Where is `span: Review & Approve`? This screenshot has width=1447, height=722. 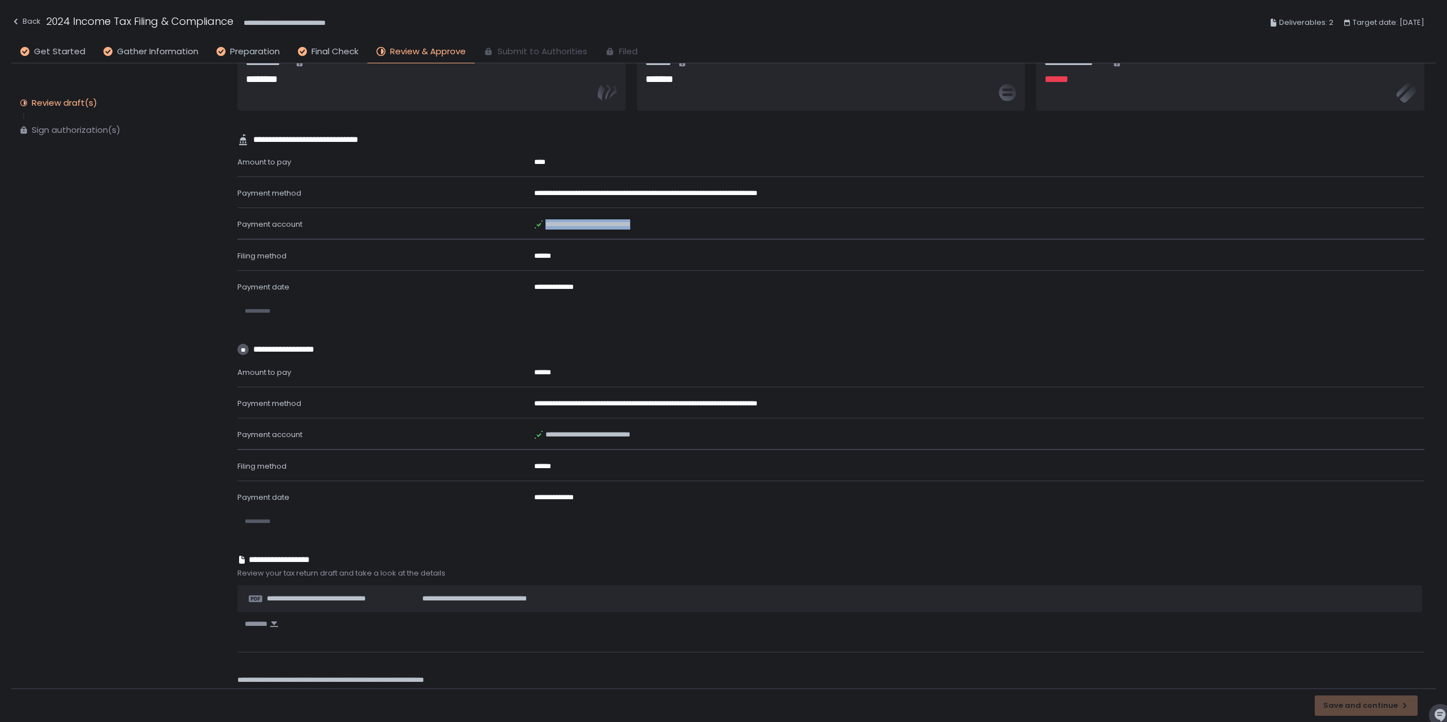 span: Review & Approve is located at coordinates (428, 51).